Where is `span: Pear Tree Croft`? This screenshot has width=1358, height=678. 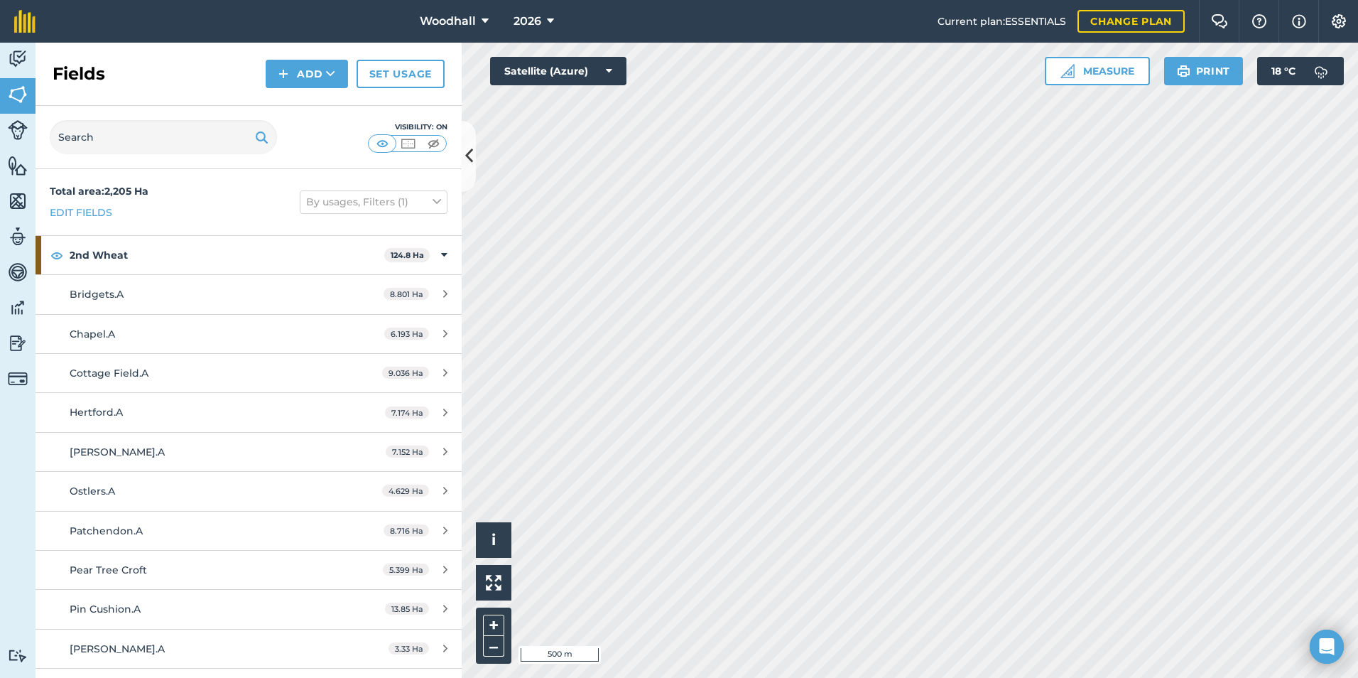
span: Pear Tree Croft is located at coordinates (108, 570).